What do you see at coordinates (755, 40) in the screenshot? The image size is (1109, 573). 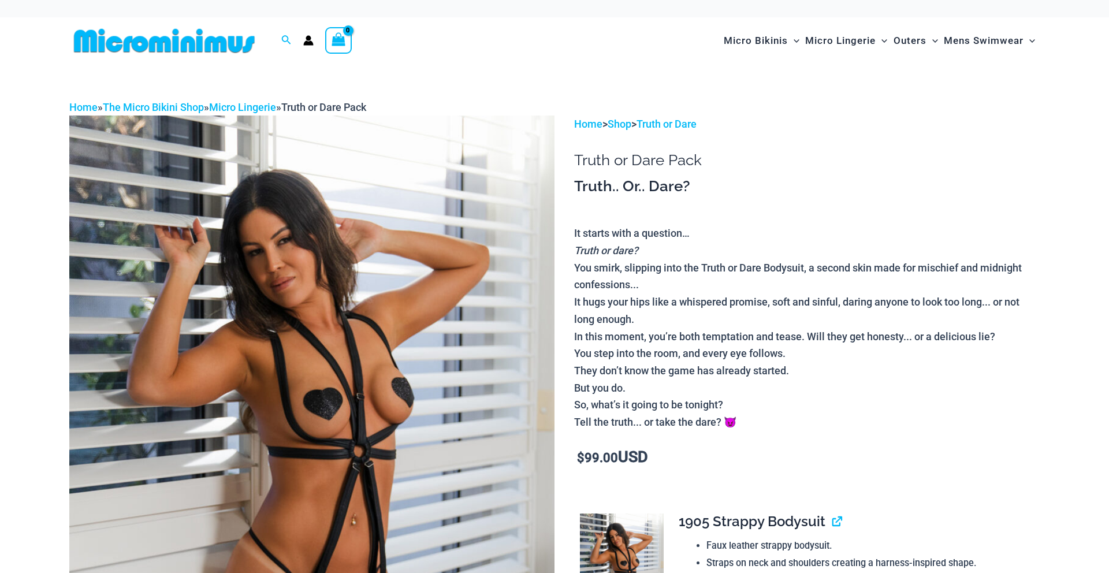 I see `span: Micro Bikinis` at bounding box center [755, 40].